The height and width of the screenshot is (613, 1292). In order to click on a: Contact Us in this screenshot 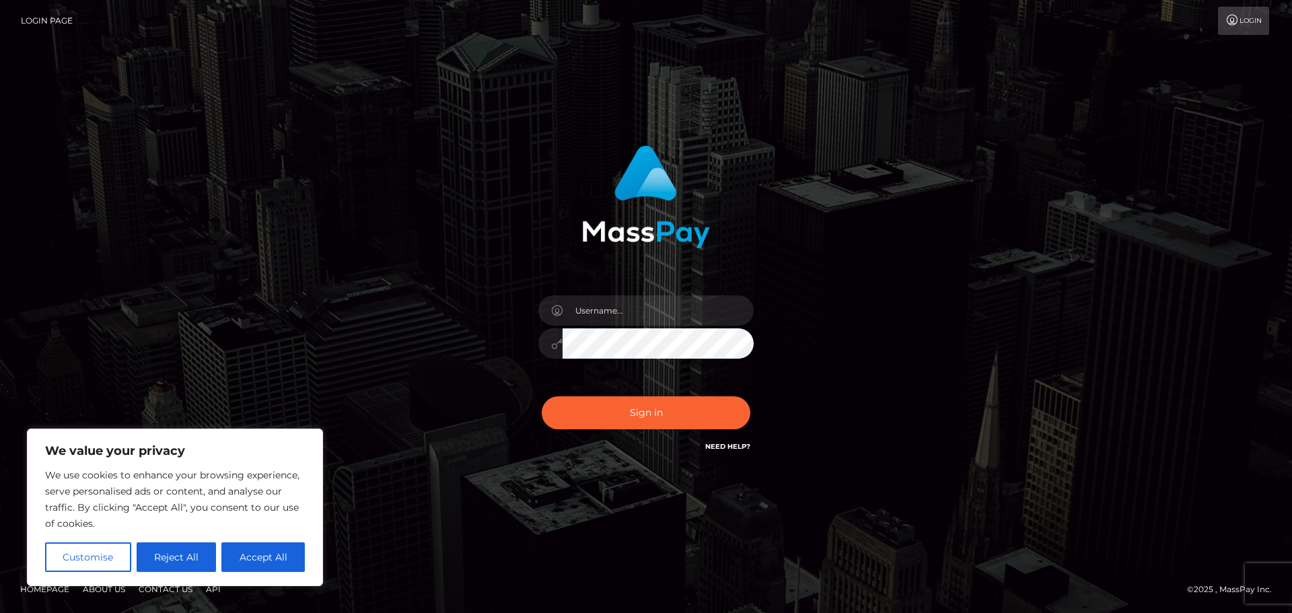, I will do `click(166, 589)`.